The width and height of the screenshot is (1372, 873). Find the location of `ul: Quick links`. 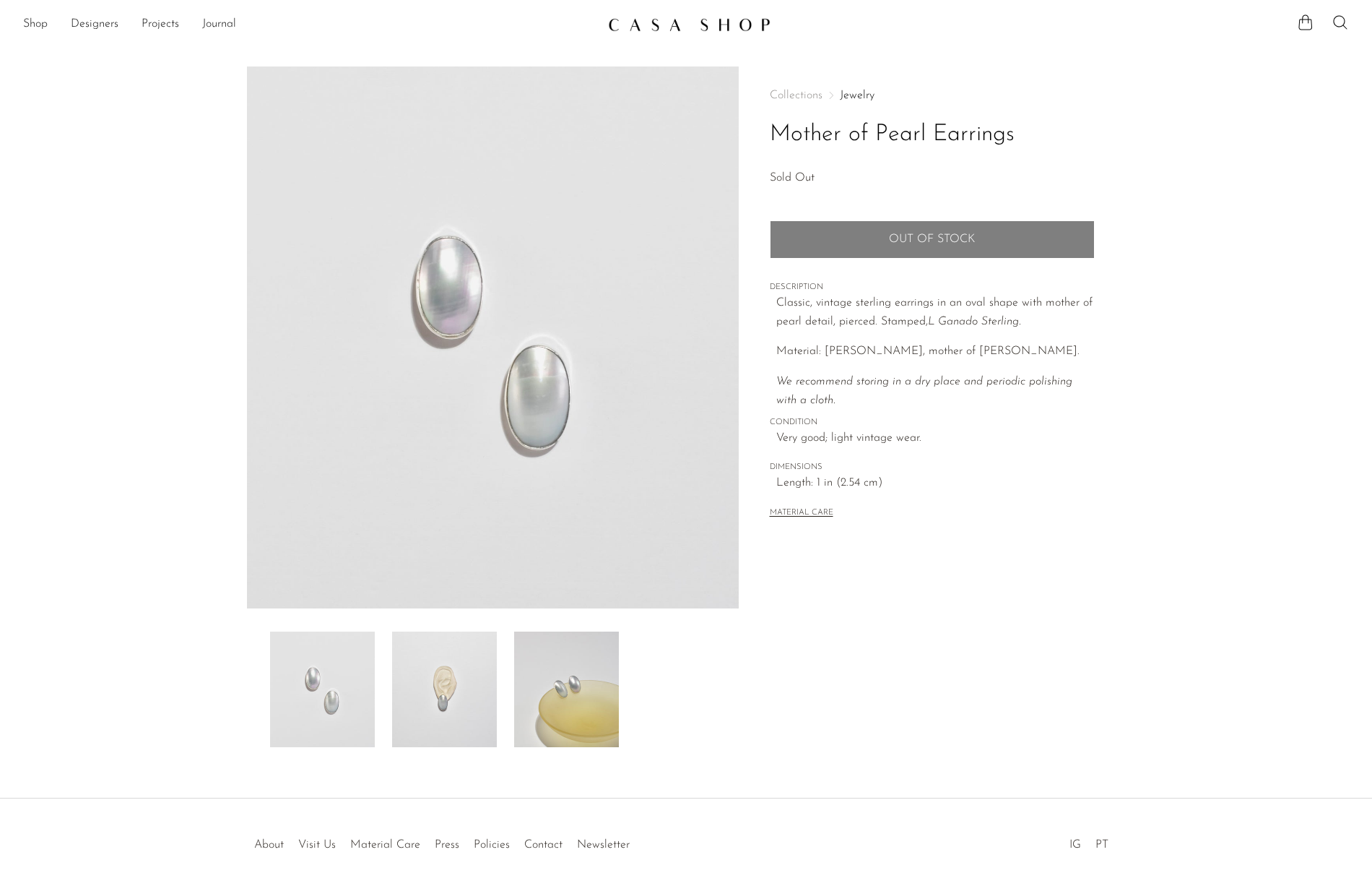

ul: Quick links is located at coordinates (442, 841).